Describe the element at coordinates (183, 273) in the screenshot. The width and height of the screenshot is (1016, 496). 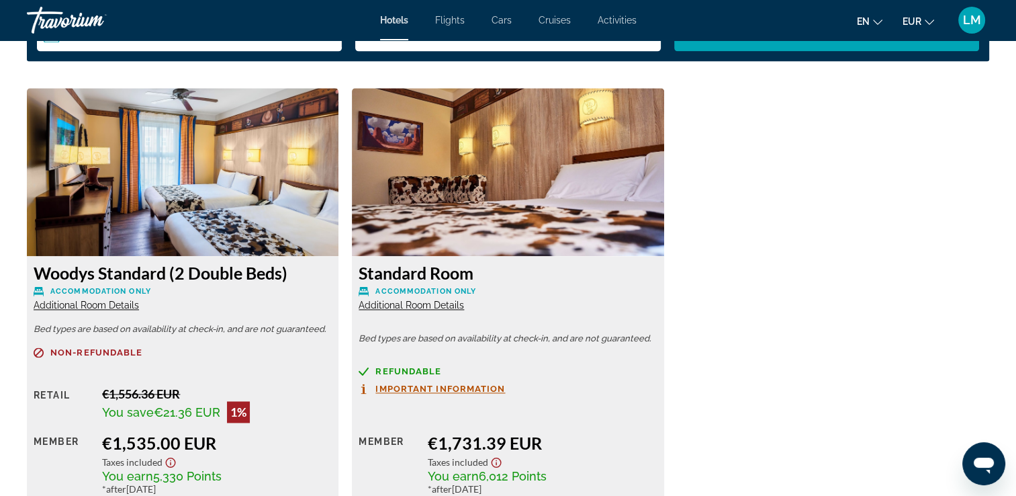
I see `h3: Woodys Standard (2 Double Beds)` at that location.